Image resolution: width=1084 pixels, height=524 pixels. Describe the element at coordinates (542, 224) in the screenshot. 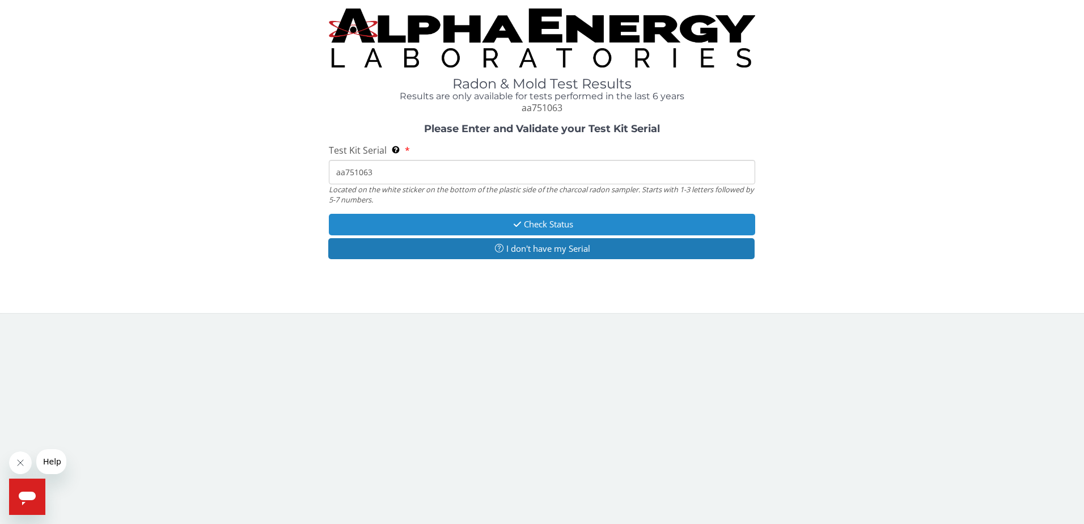

I see `button: Check Status` at that location.